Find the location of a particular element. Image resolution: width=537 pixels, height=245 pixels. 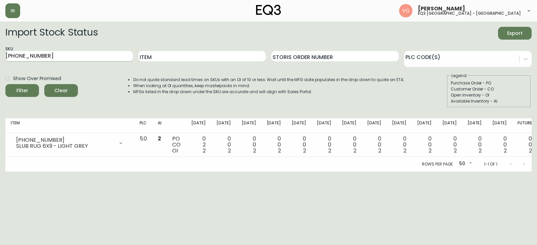

div: Open Inventory - OI is located at coordinates (489, 95).